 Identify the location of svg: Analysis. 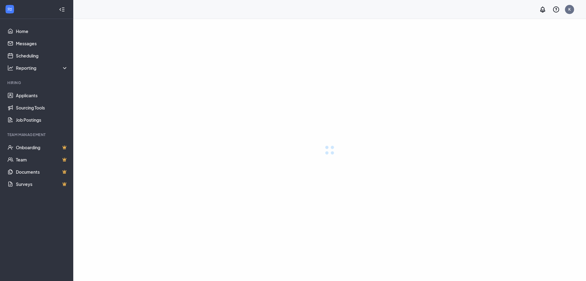
(10, 68).